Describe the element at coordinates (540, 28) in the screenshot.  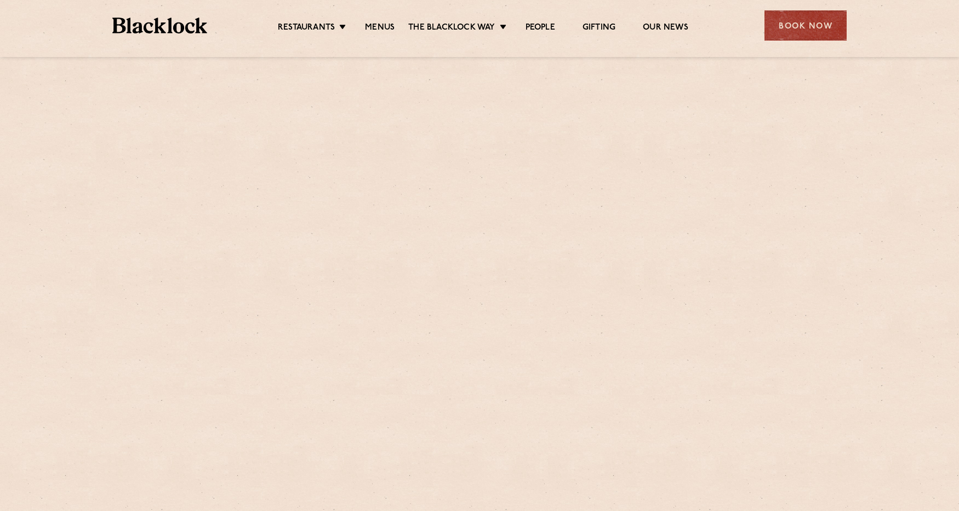
I see `a: People` at that location.